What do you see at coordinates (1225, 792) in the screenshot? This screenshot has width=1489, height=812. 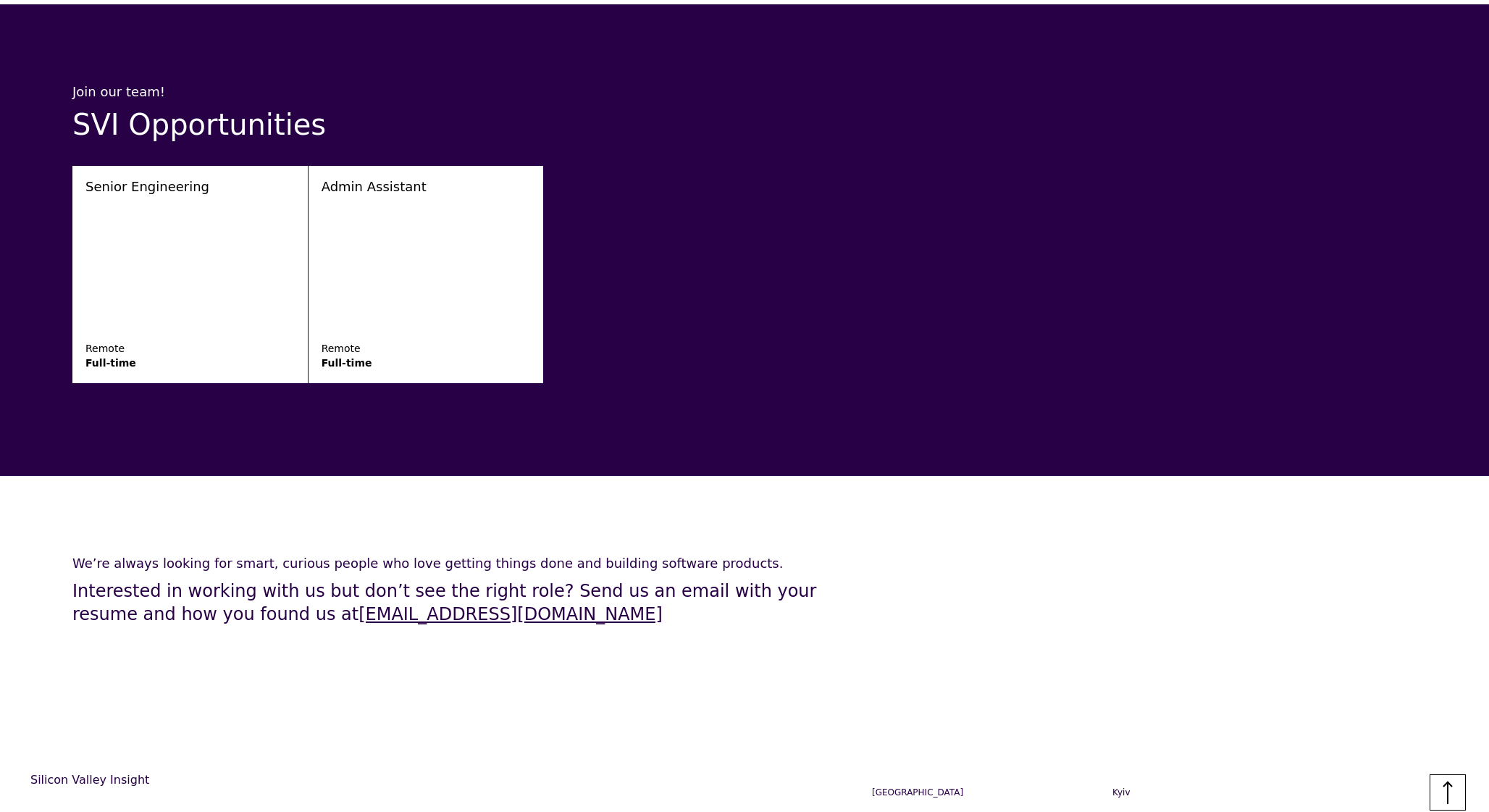 I see `p: Kyiv` at bounding box center [1225, 792].